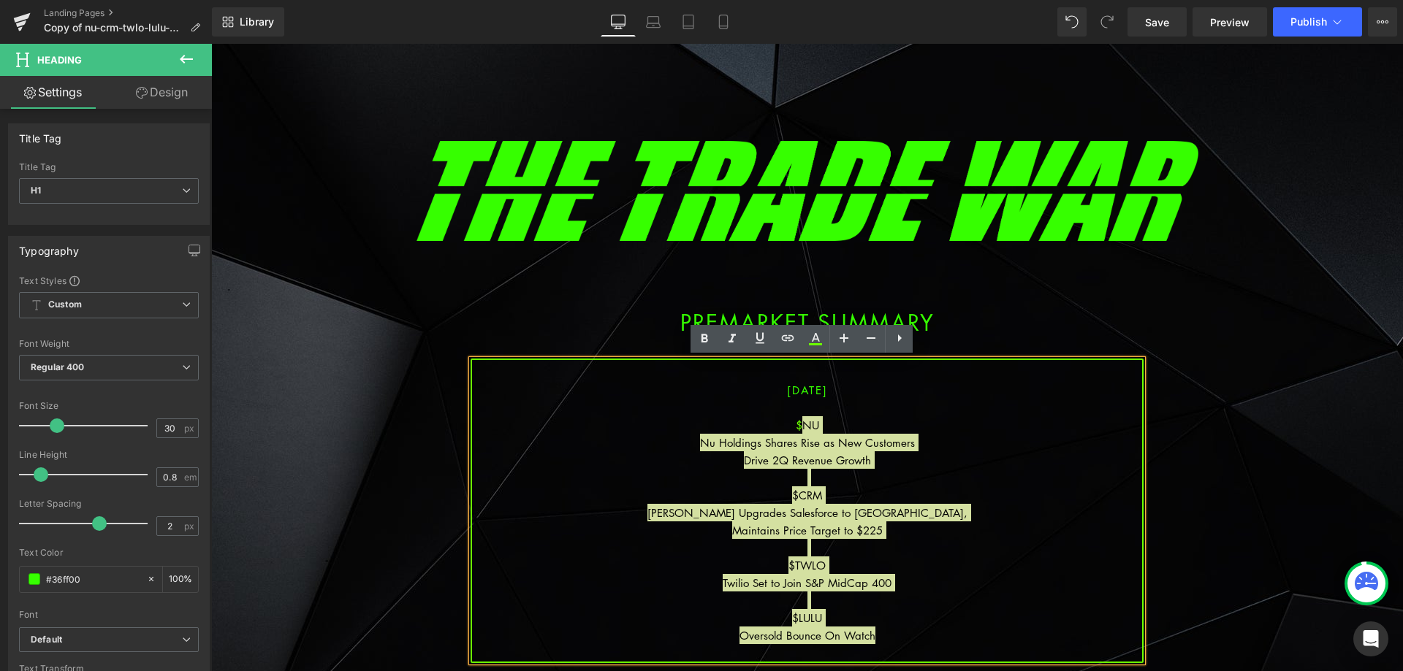 The width and height of the screenshot is (1403, 671). What do you see at coordinates (109, 455) in the screenshot?
I see `div: Line Height` at bounding box center [109, 455].